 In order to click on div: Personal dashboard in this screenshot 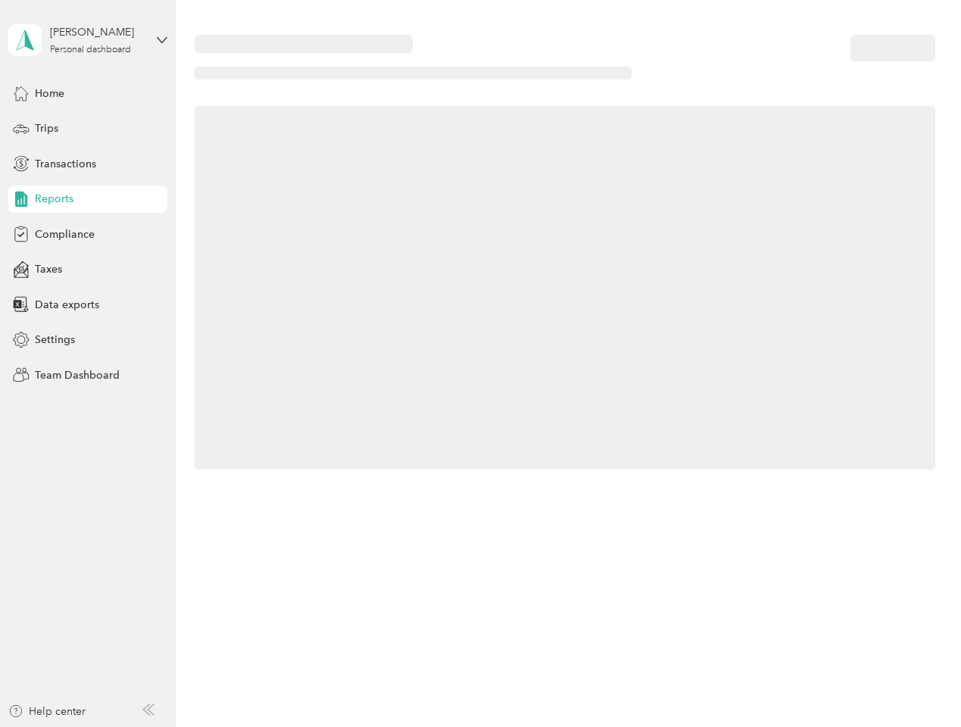, I will do `click(90, 50)`.